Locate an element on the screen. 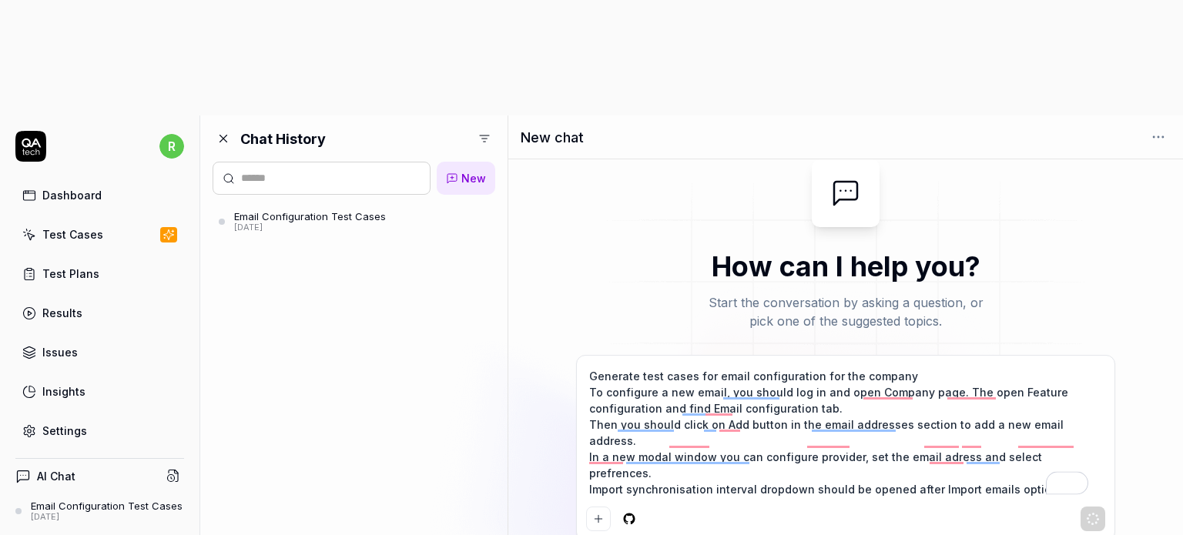  div: Settings is located at coordinates (65, 431).